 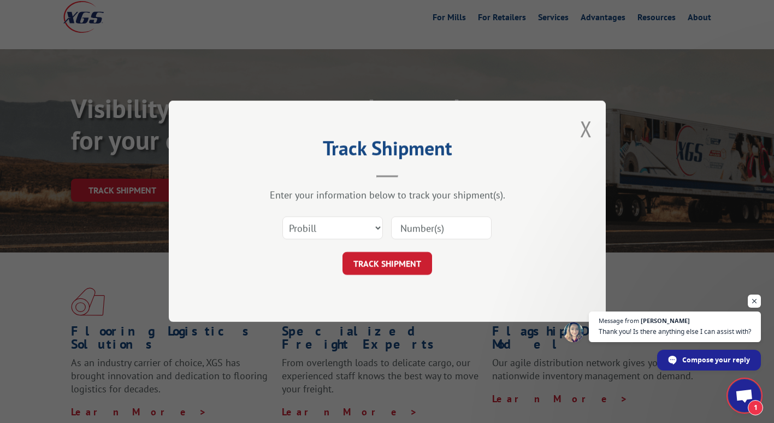 I want to click on button: TRACK SHIPMENT, so click(x=387, y=264).